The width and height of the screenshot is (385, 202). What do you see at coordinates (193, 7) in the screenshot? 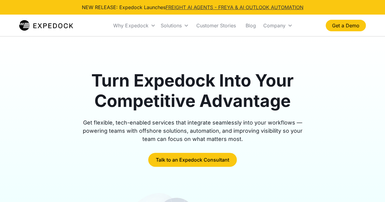
I see `div: NEW RELEASE: Expedock Launches` at bounding box center [193, 7].